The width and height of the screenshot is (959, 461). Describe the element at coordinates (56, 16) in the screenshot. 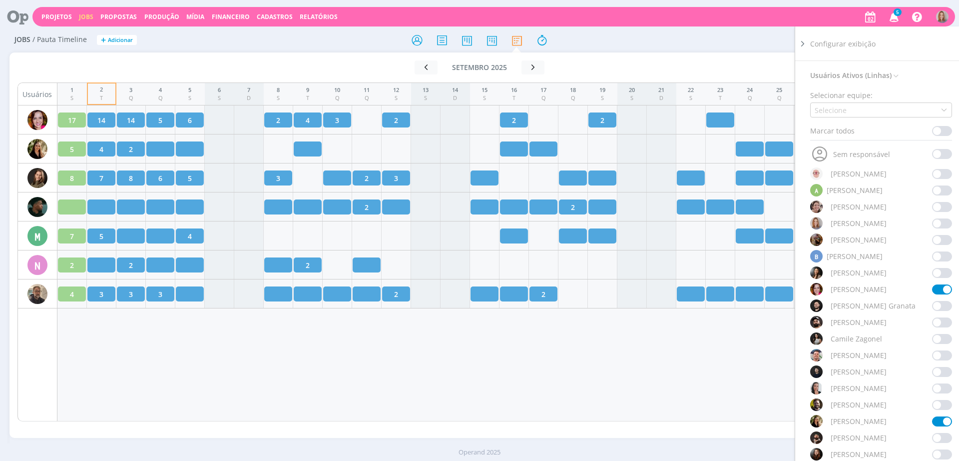

I see `a: Projetos` at that location.